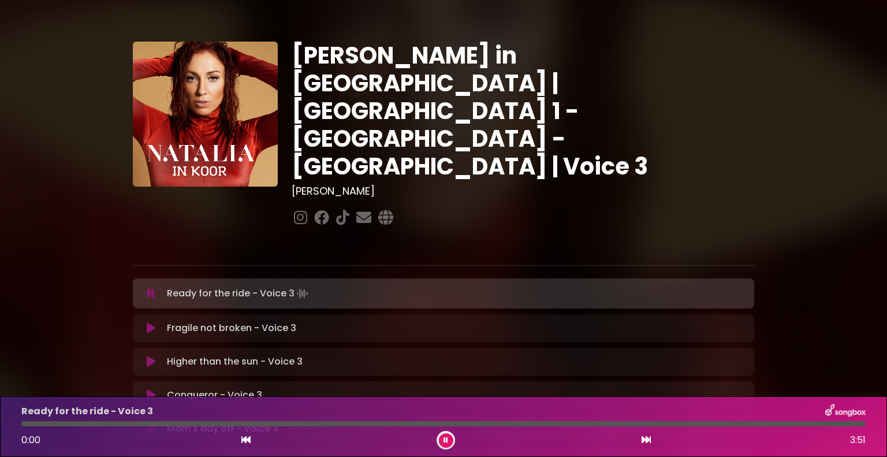 The image size is (887, 457). Describe the element at coordinates (303, 293) in the screenshot. I see `img: waveform4.gif` at that location.